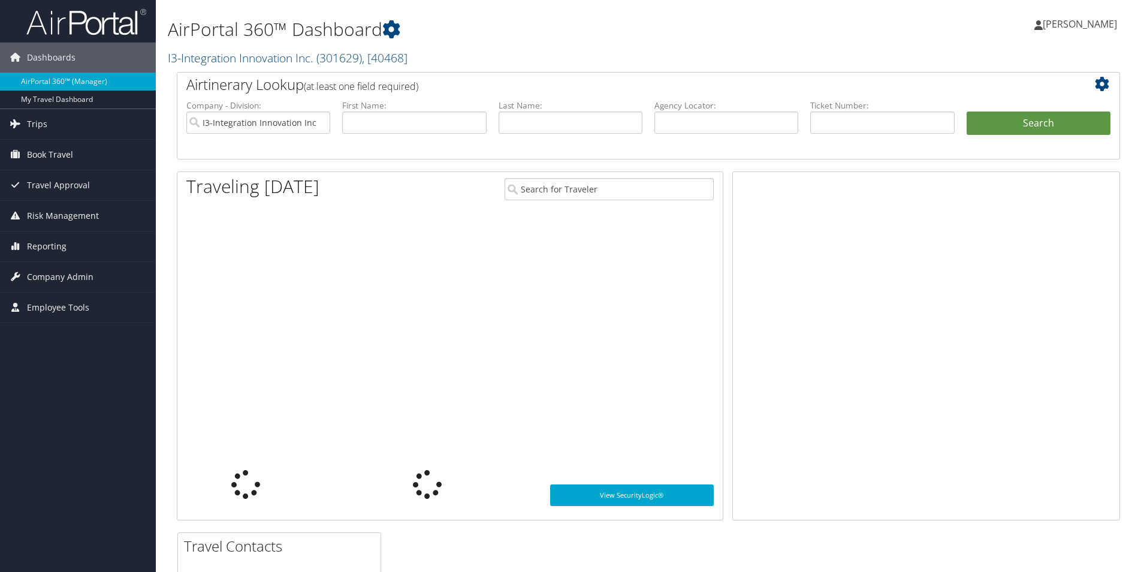  I want to click on span: Employee Tools, so click(58, 308).